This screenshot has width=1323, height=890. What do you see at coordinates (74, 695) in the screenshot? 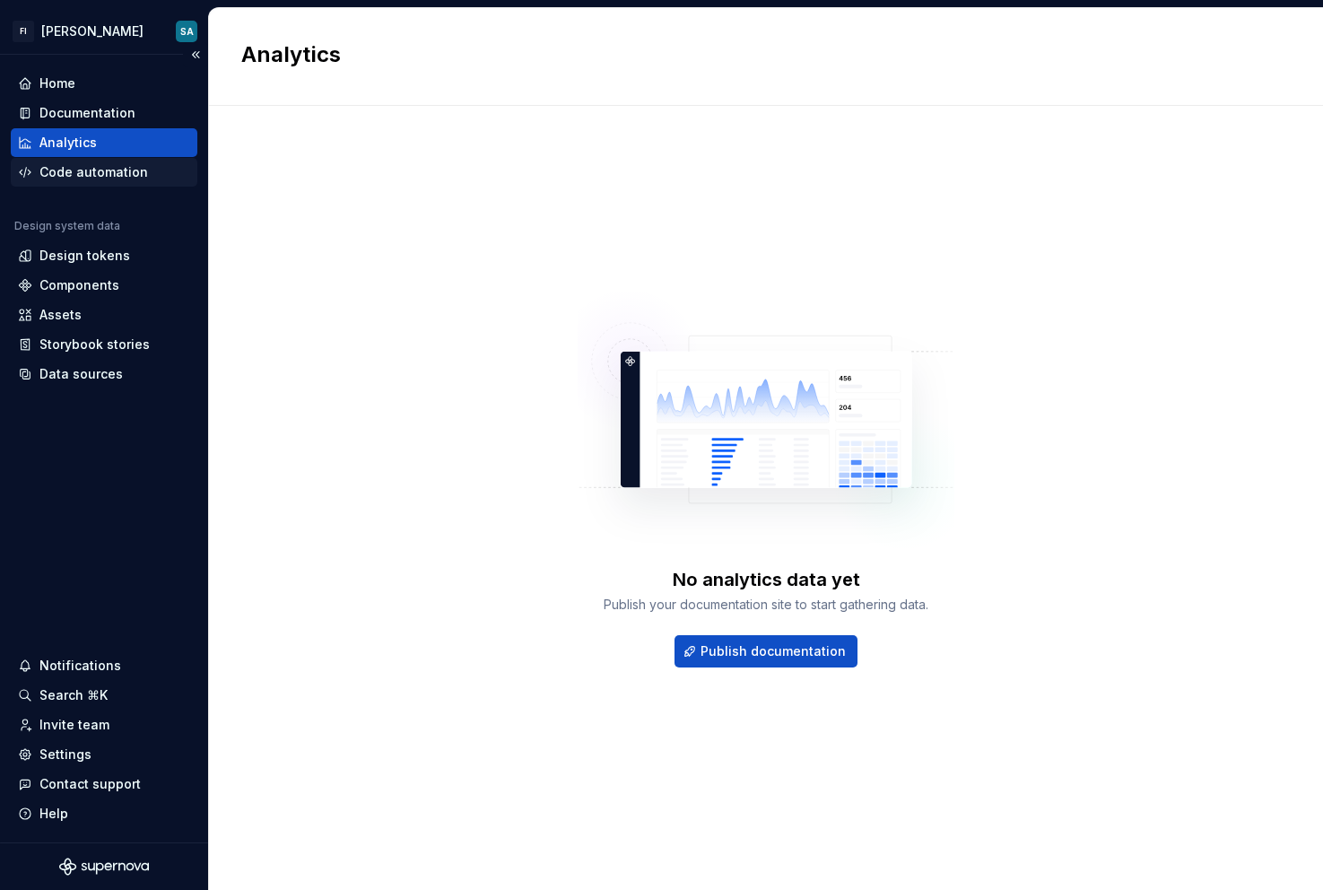
I see `div: Search ⌘K` at bounding box center [74, 695].